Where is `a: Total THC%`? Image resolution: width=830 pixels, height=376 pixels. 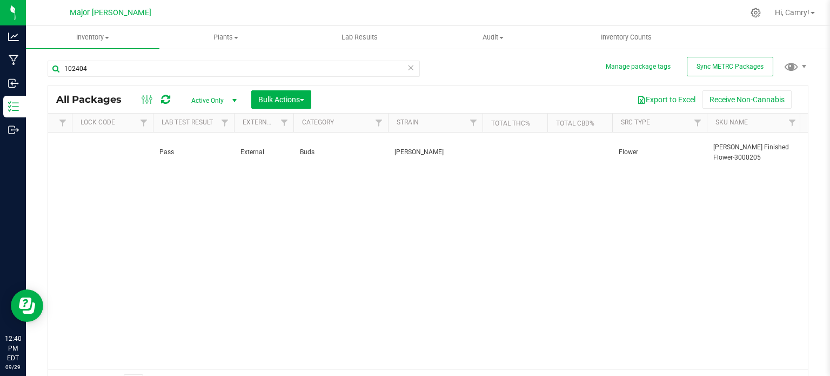 a: Total THC% is located at coordinates (511, 123).